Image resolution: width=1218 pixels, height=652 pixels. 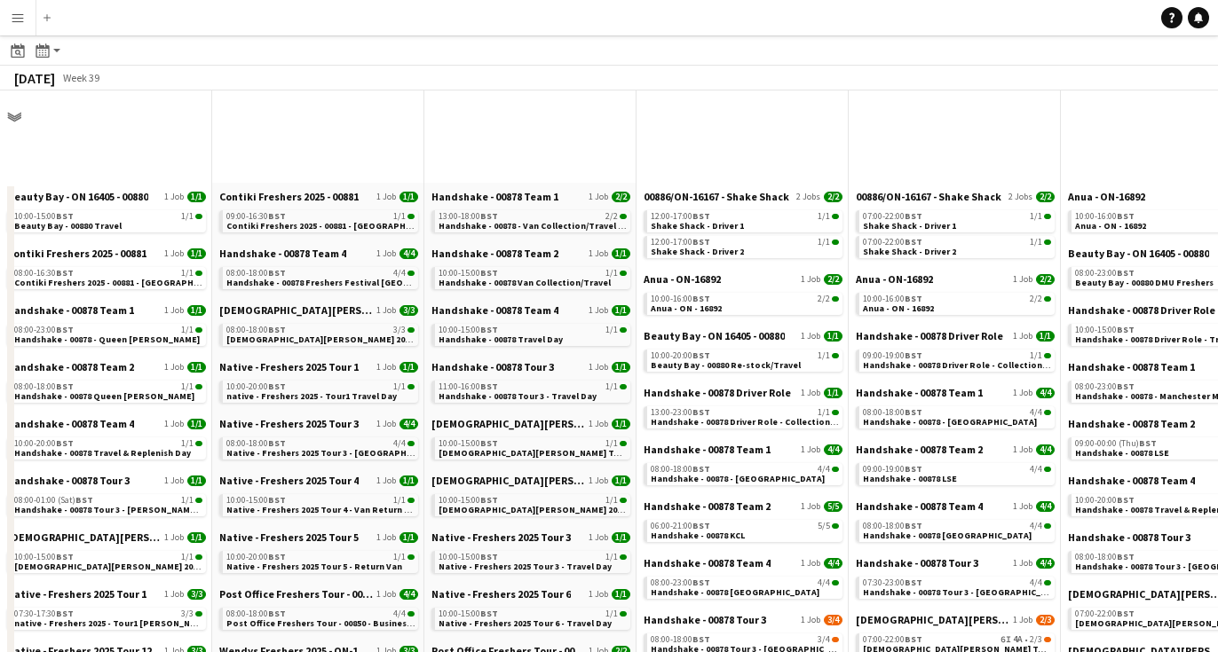 What do you see at coordinates (319, 389) in the screenshot?
I see `div: Native - Freshers 2025 Tour 11 Job1/110:00-20:00BST1/1native - Freshers 2025 - Tour1 Travel Day` at bounding box center [319, 389].